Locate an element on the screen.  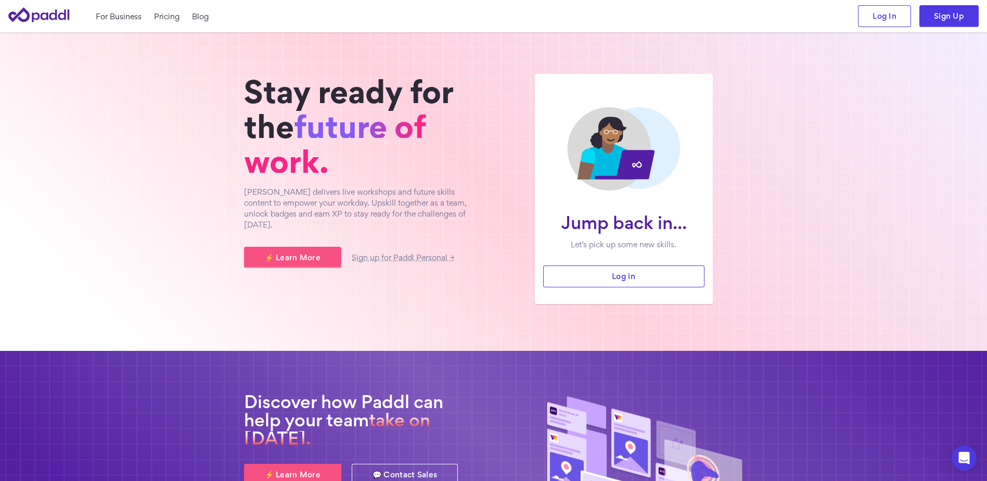
span: future of work. is located at coordinates (335, 144).